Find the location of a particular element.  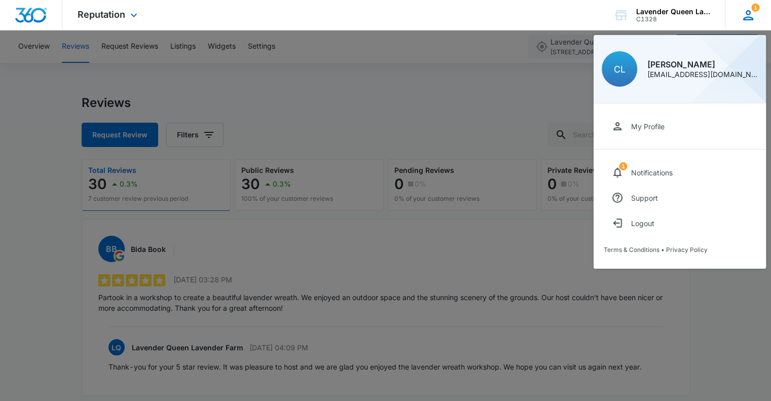

span: Reputation is located at coordinates (101, 14).